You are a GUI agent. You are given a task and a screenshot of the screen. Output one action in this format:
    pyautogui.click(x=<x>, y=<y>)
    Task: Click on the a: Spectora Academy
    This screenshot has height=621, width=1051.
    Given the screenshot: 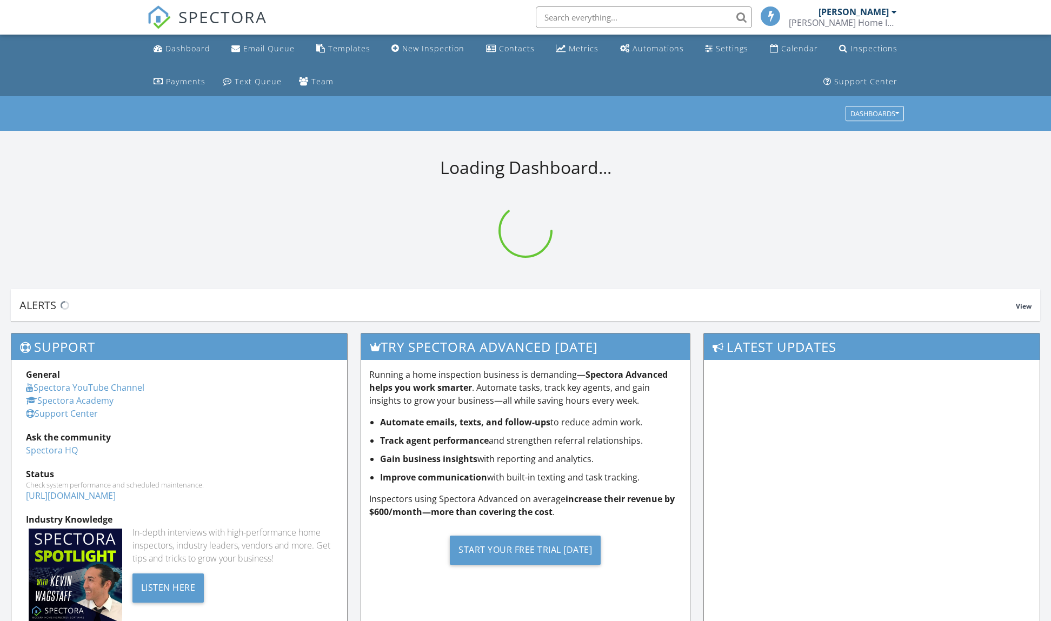 What is the action you would take?
    pyautogui.click(x=70, y=401)
    